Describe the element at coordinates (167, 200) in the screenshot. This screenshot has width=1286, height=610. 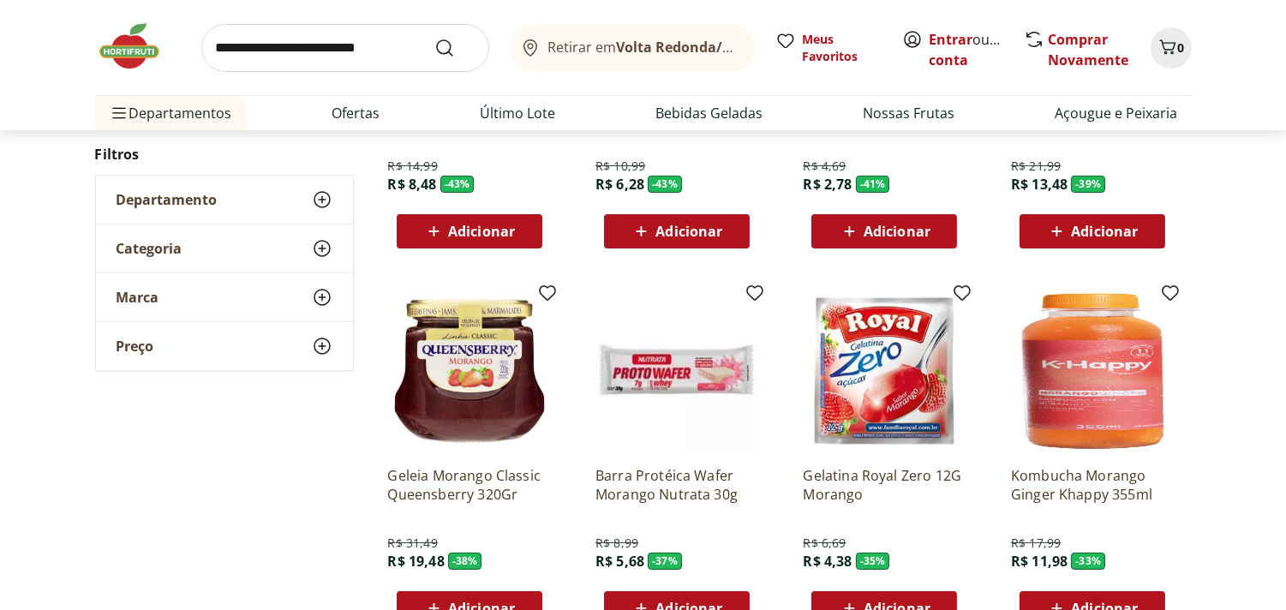
I see `span: Departamento` at that location.